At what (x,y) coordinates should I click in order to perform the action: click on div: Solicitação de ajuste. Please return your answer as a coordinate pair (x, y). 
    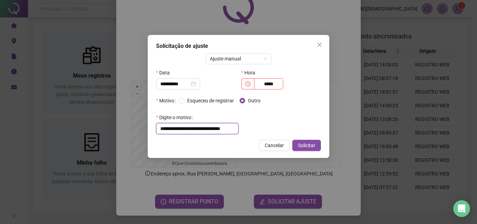
    Looking at the image, I should click on (239, 46).